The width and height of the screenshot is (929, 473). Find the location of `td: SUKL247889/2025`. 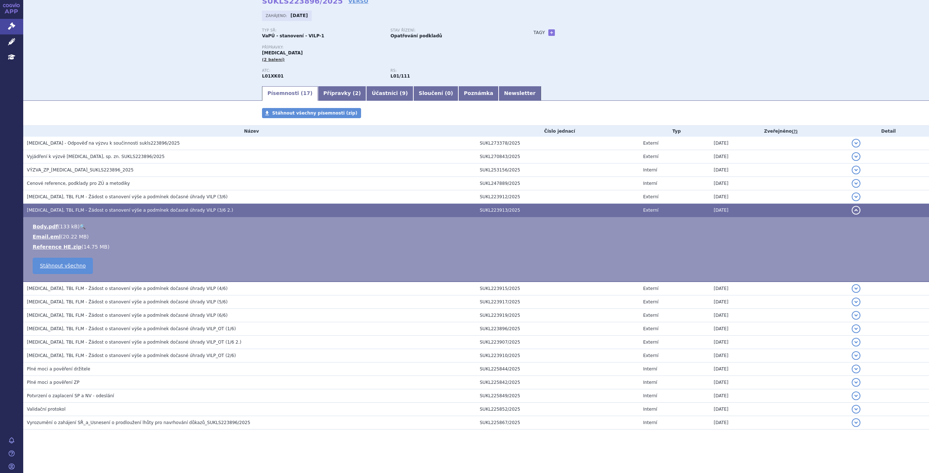

td: SUKL247889/2025 is located at coordinates (558, 184).